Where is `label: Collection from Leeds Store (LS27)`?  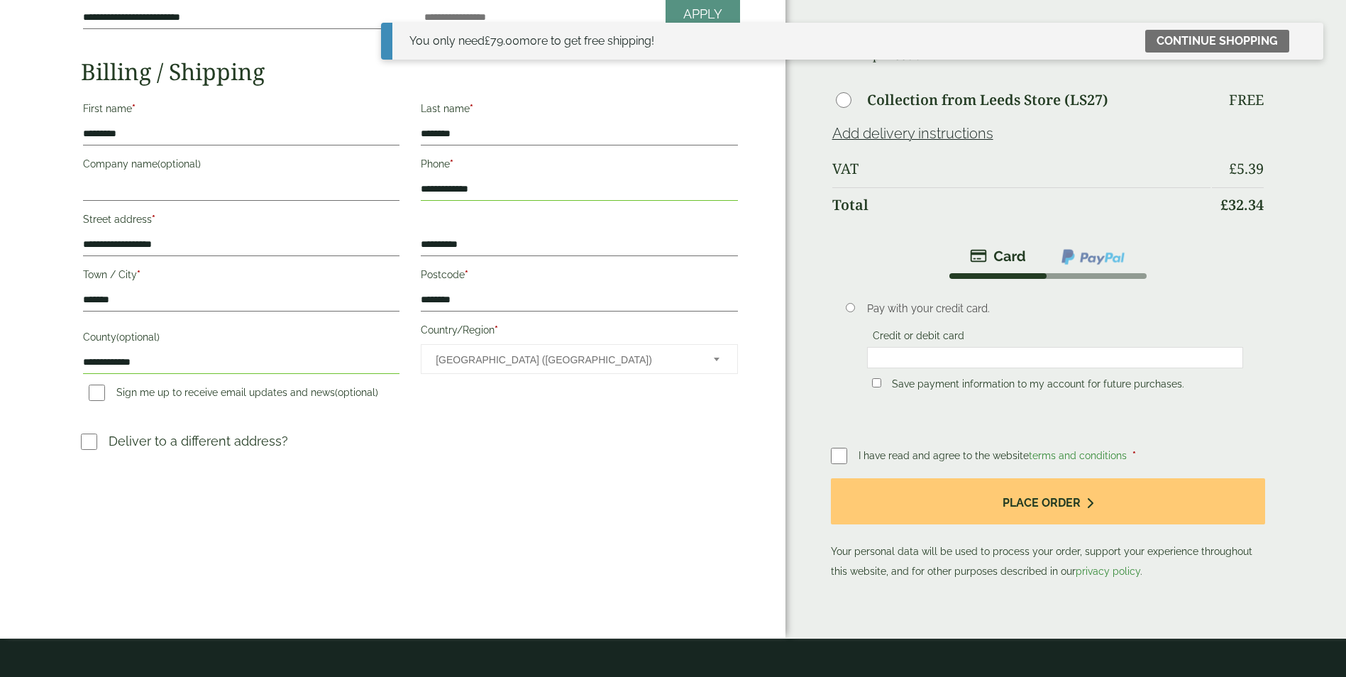
label: Collection from Leeds Store (LS27) is located at coordinates (988, 100).